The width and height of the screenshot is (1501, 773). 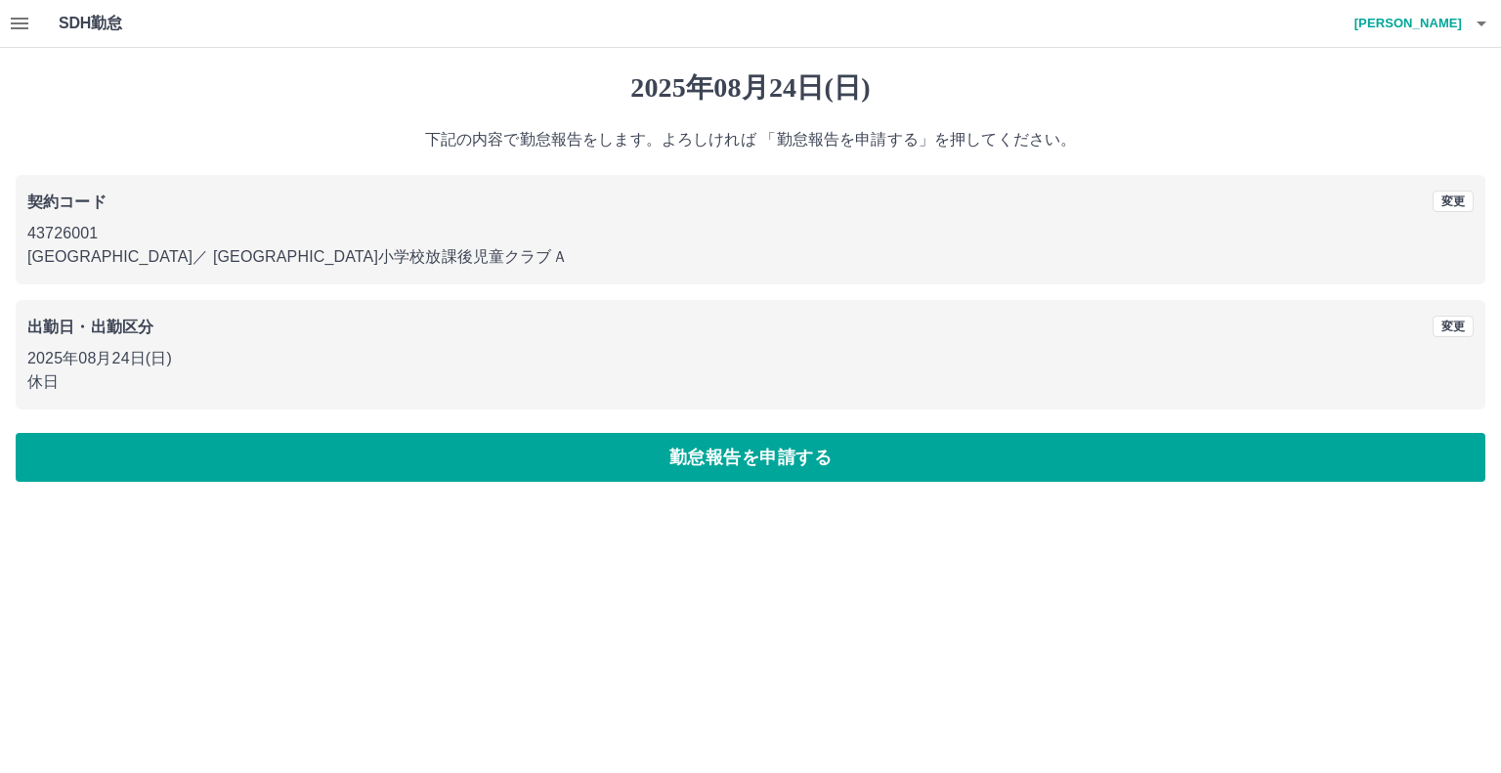 What do you see at coordinates (90, 326) in the screenshot?
I see `b: 出勤日・出勤区分` at bounding box center [90, 326].